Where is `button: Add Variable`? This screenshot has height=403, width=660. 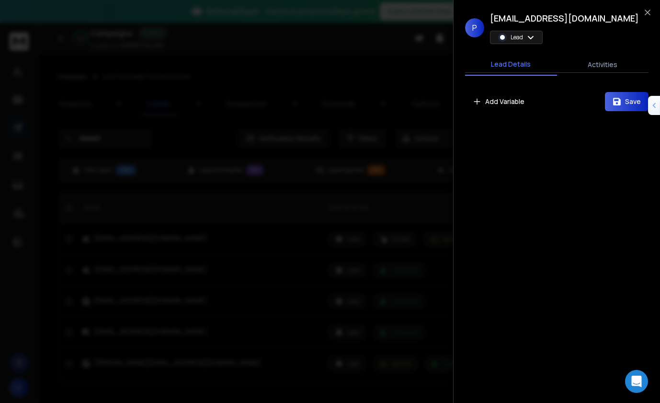 button: Add Variable is located at coordinates (499, 102).